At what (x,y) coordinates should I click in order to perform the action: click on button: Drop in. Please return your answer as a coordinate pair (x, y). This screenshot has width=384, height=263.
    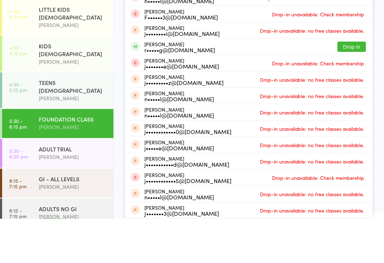
    Looking at the image, I should click on (352, 91).